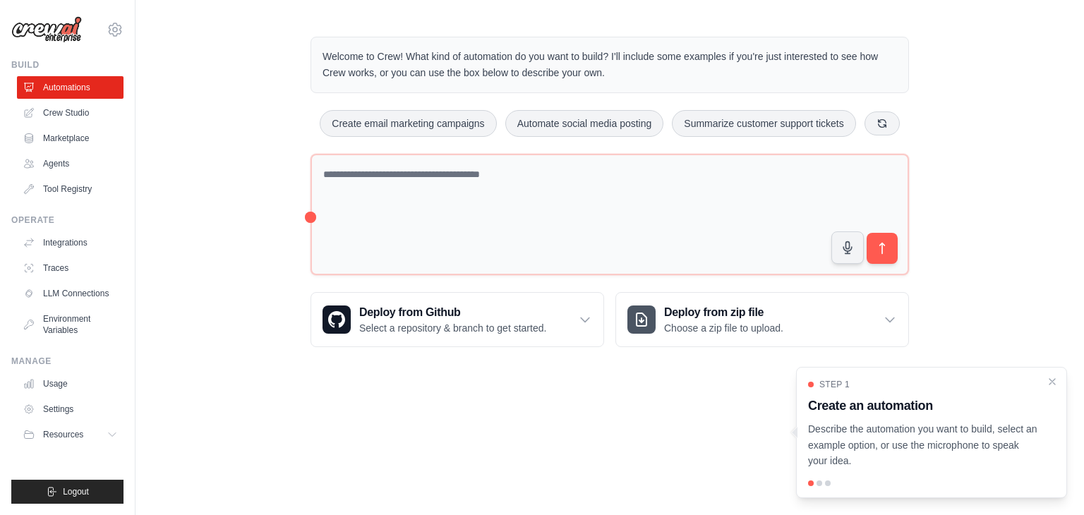 The height and width of the screenshot is (515, 1084). What do you see at coordinates (452, 313) in the screenshot?
I see `h3: Deploy from Github` at bounding box center [452, 313].